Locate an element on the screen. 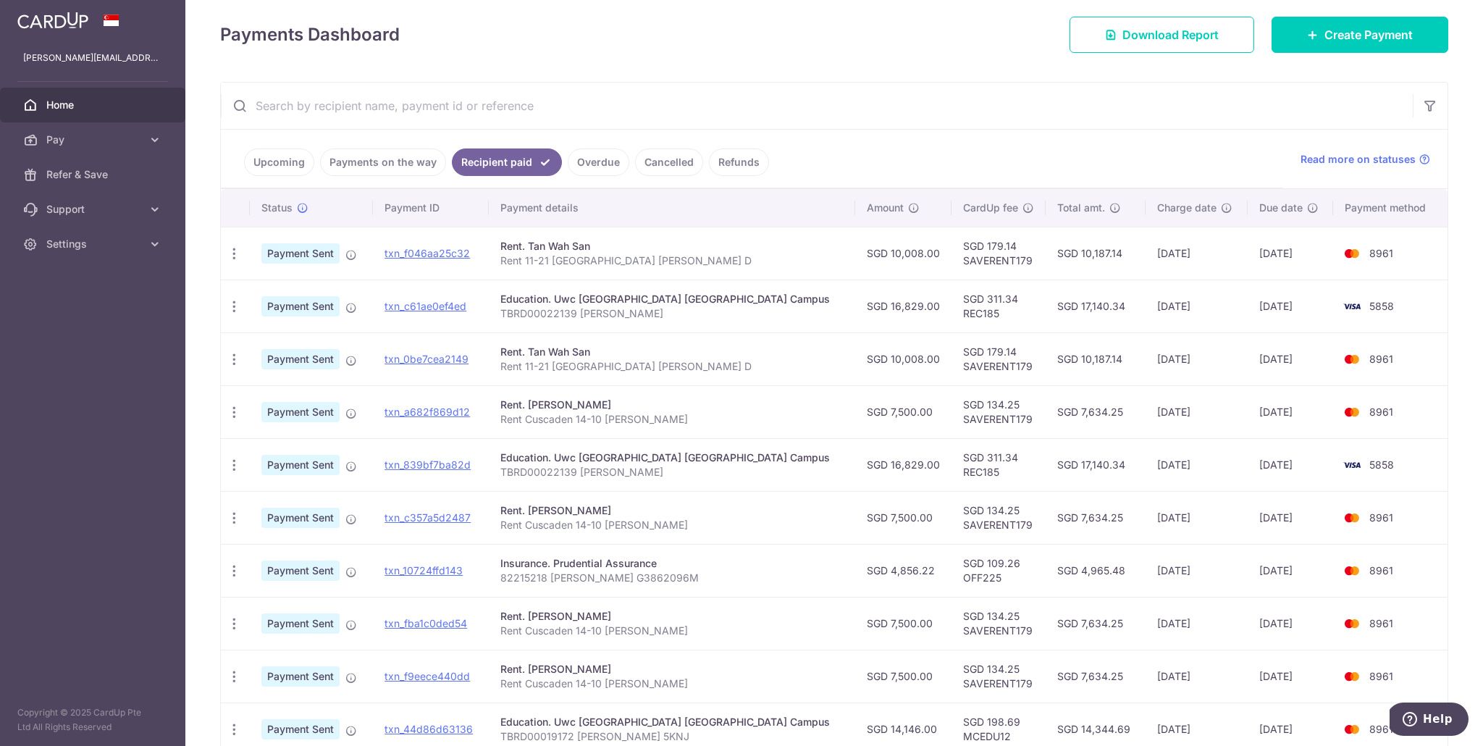  span: 5858 is located at coordinates (1382, 306).